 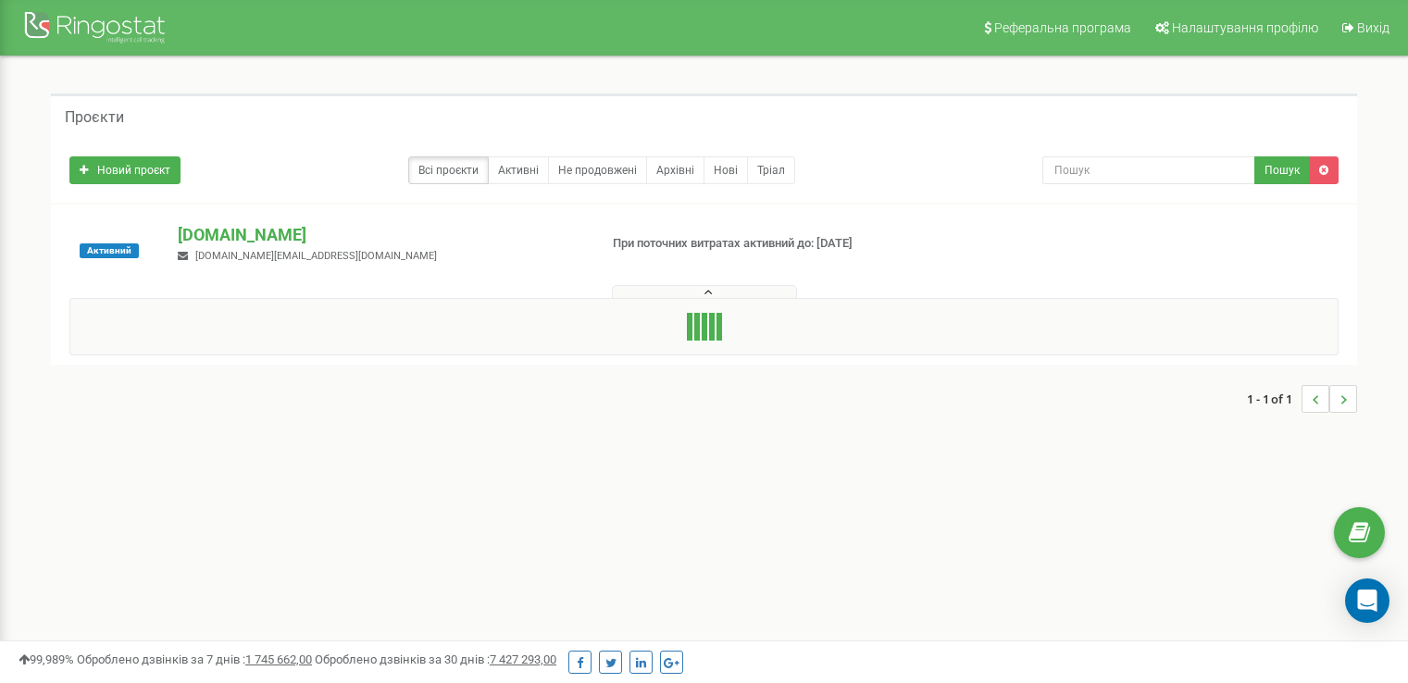 What do you see at coordinates (523, 659) in the screenshot?
I see `u: 7 427 293,00` at bounding box center [523, 659].